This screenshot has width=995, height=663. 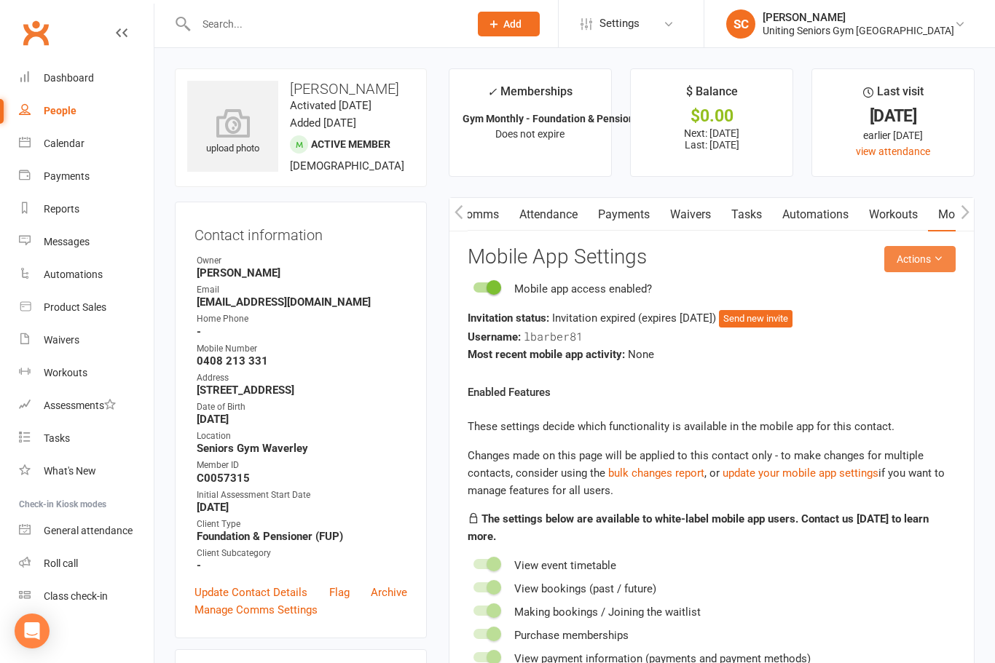 What do you see at coordinates (57, 438) in the screenshot?
I see `div: Tasks` at bounding box center [57, 438].